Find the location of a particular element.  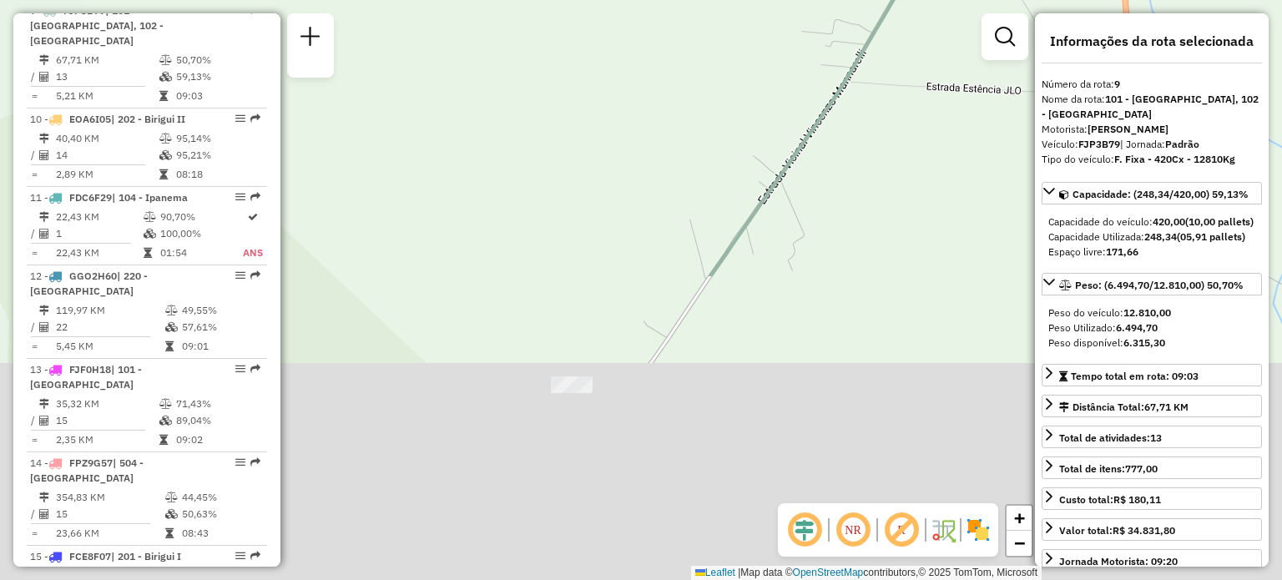

strong: 171,66 is located at coordinates (1122, 251).